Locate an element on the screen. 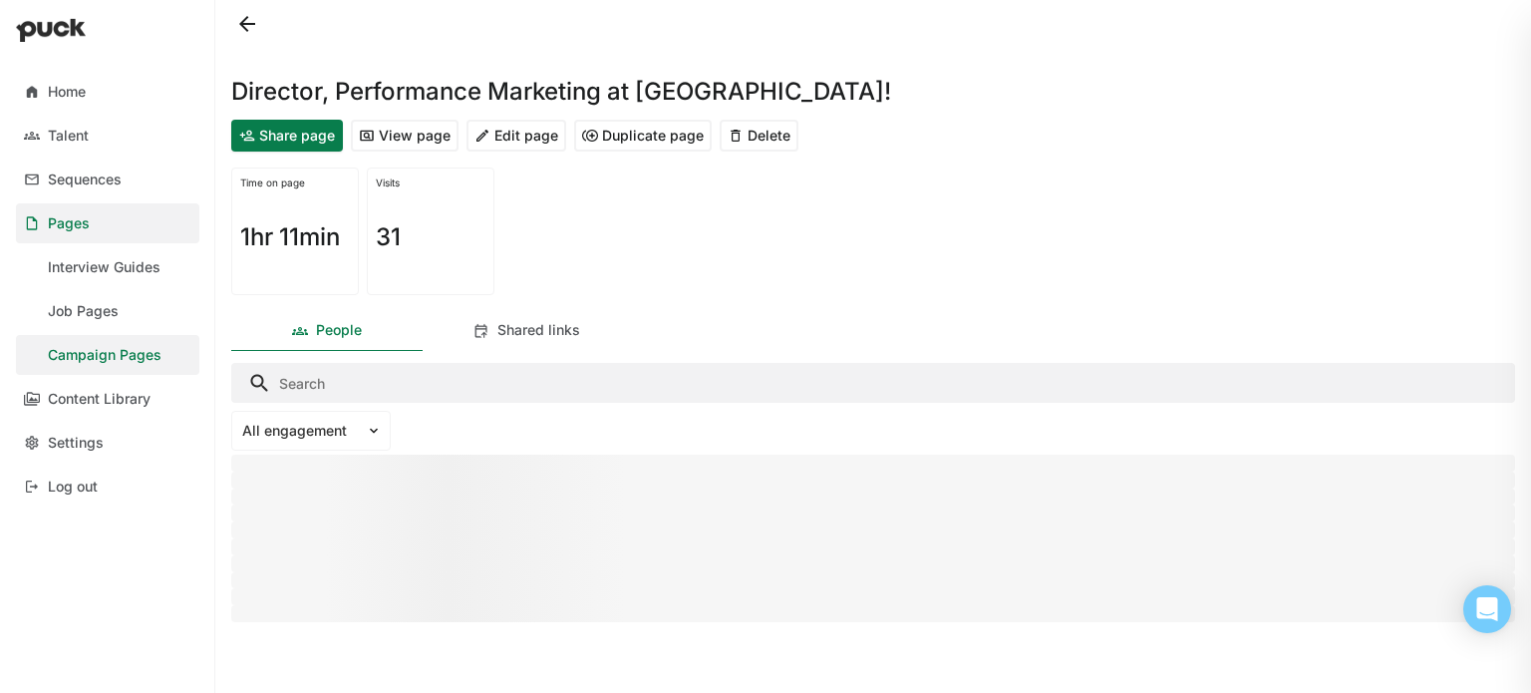 This screenshot has width=1531, height=693. div: Shared links is located at coordinates (538, 330).